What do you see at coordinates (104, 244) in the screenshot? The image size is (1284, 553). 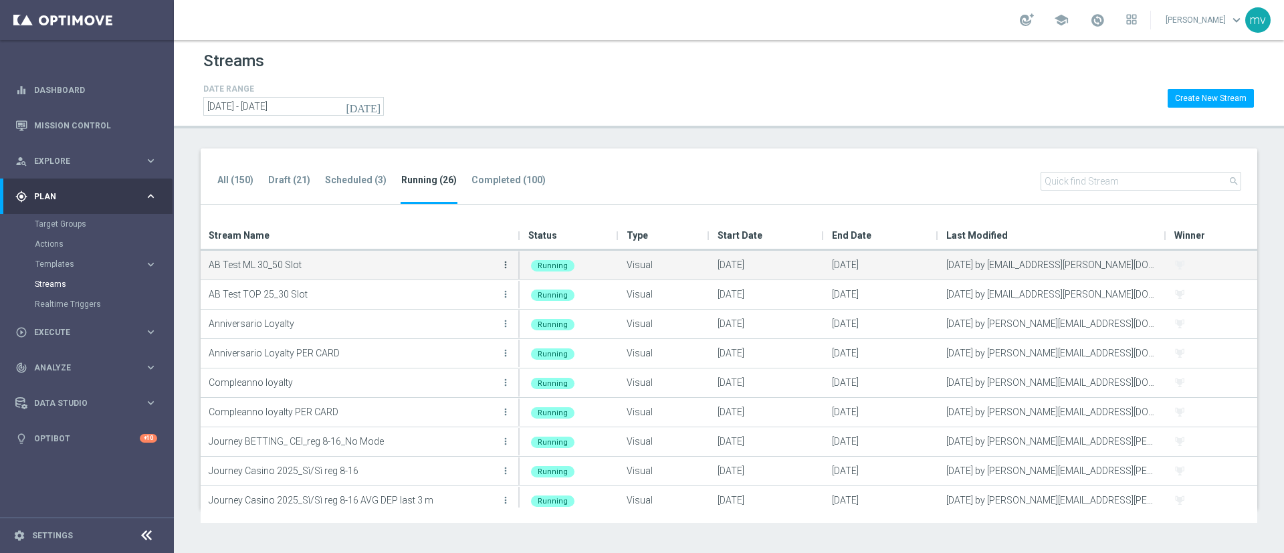 I see `div: Actions` at bounding box center [104, 244].